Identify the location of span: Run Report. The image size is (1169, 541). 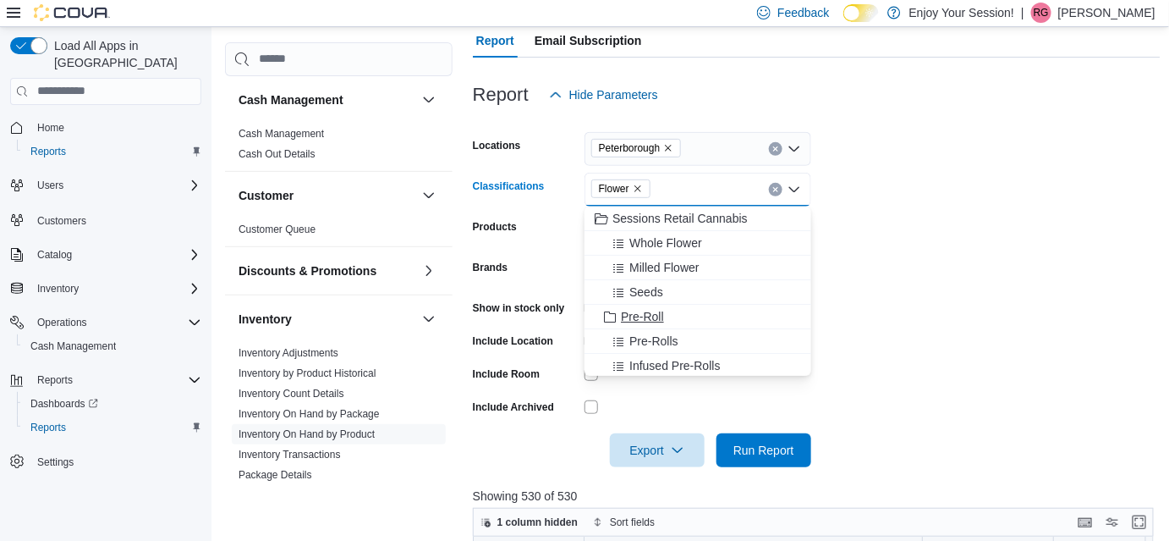
(764, 450).